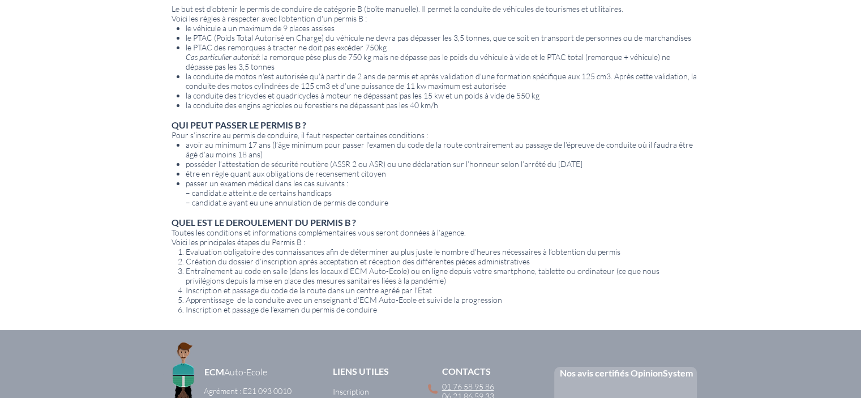 This screenshot has width=861, height=398. I want to click on span: posséder l’attestation de sécurité routière (ASSR 2 ou ASR) ou une déclaration sur l’honneur selo..., so click(384, 164).